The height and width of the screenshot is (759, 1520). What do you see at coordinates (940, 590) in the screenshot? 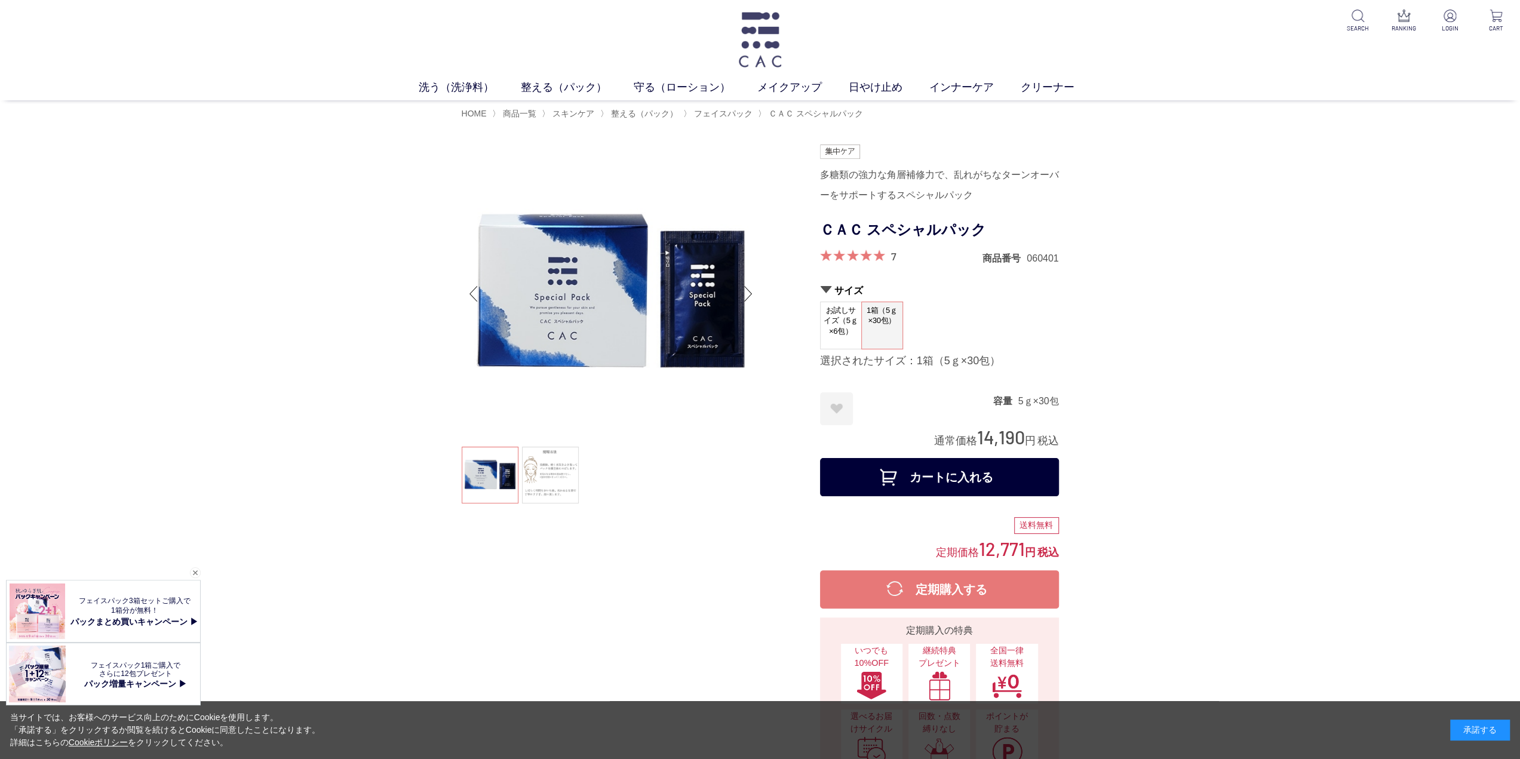
I see `button: 定期購入する` at bounding box center [940, 590].